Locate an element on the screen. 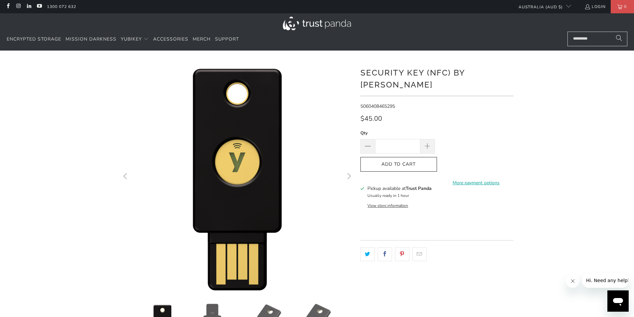 This screenshot has height=317, width=634. a: Encrypted Storage is located at coordinates (34, 39).